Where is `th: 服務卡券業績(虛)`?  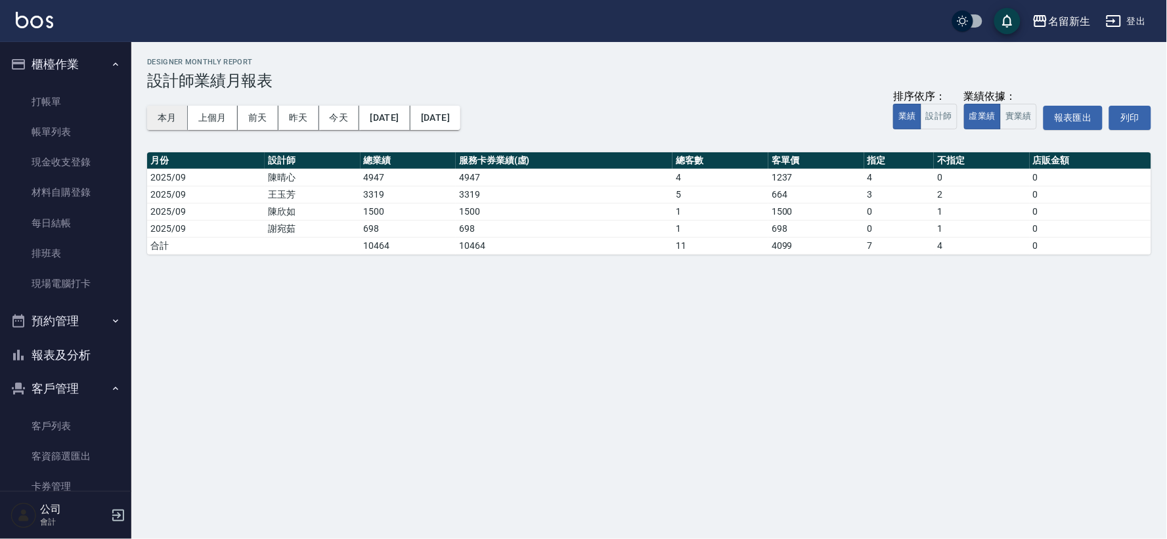
th: 服務卡券業績(虛) is located at coordinates (564, 161).